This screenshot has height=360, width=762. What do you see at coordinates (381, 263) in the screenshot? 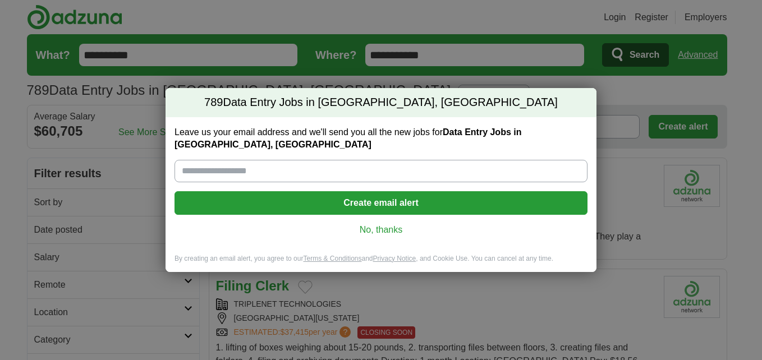
I see `div: By creating an email alert, you agree to our and , and Cookie Use. You can cancel at any time.` at bounding box center [381, 263].